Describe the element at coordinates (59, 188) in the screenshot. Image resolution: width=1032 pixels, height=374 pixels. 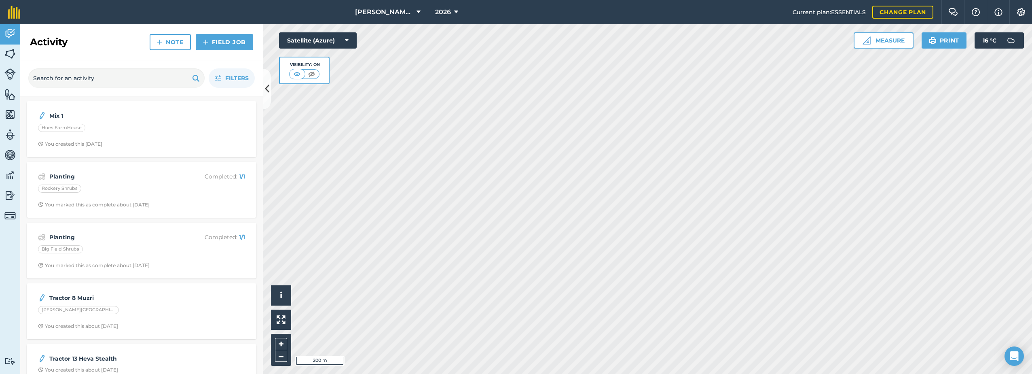
I see `div: Rockery Shrubs` at that location.